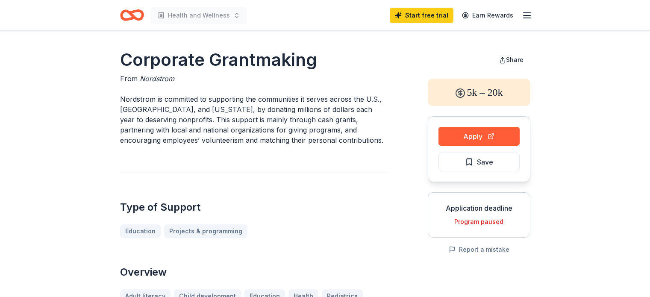 Image resolution: width=650 pixels, height=297 pixels. What do you see at coordinates (479, 92) in the screenshot?
I see `div: 5k – 20k` at bounding box center [479, 92].